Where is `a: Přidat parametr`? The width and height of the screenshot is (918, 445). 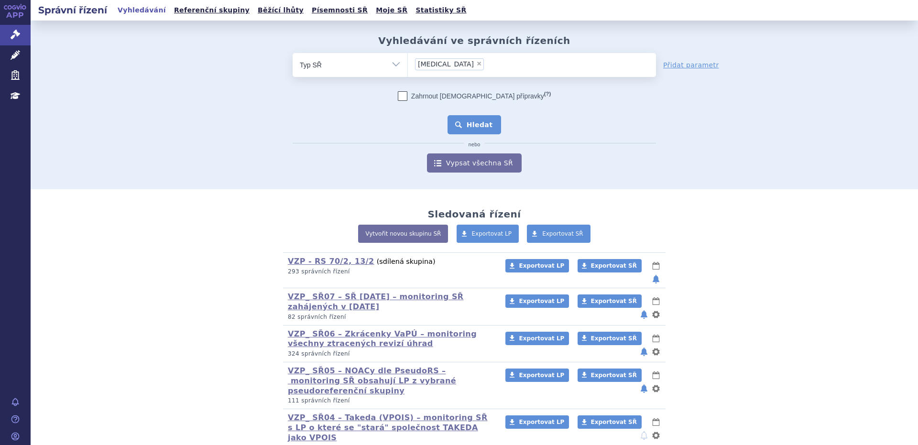 a: Přidat parametr is located at coordinates (691, 65).